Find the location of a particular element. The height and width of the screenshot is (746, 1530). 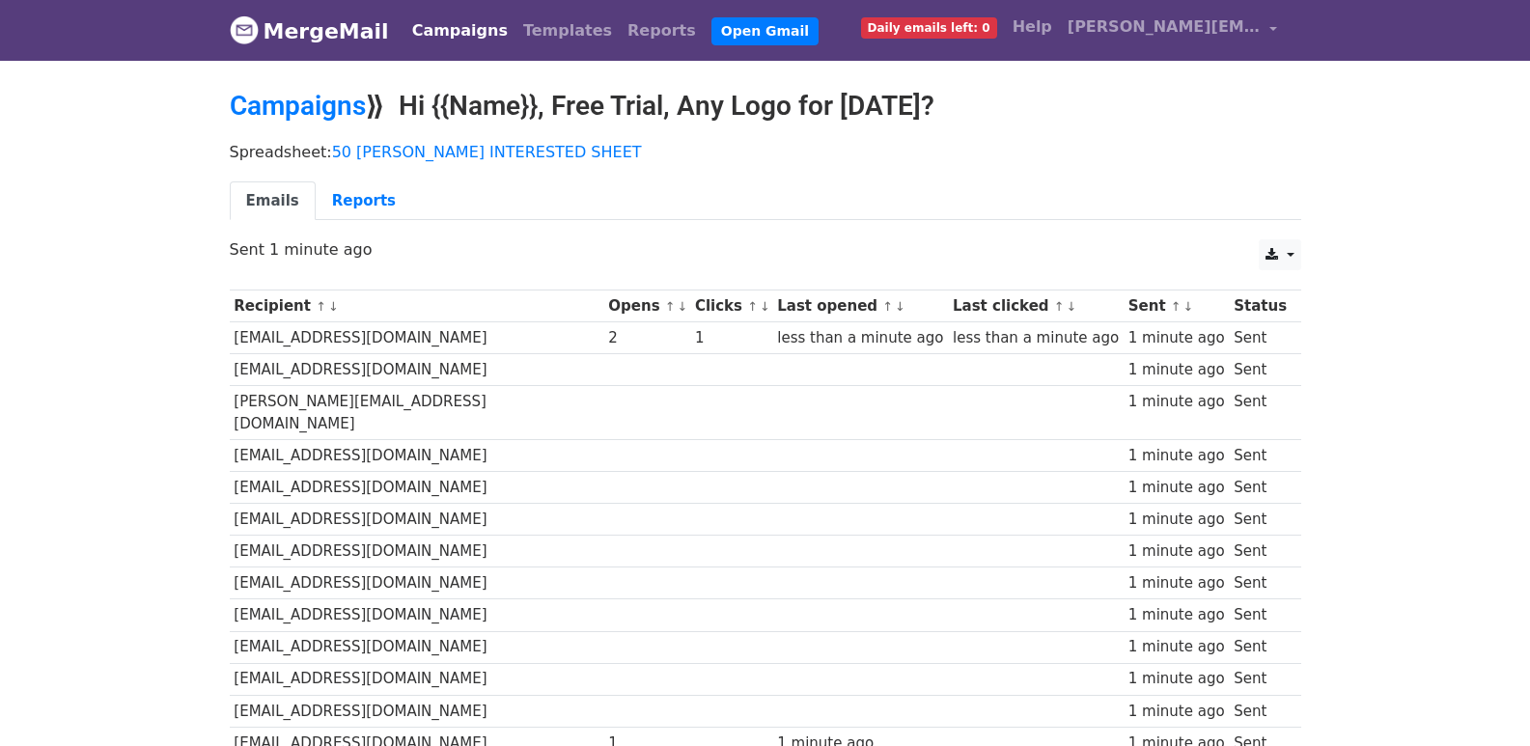

th: Last opened is located at coordinates (860, 306).